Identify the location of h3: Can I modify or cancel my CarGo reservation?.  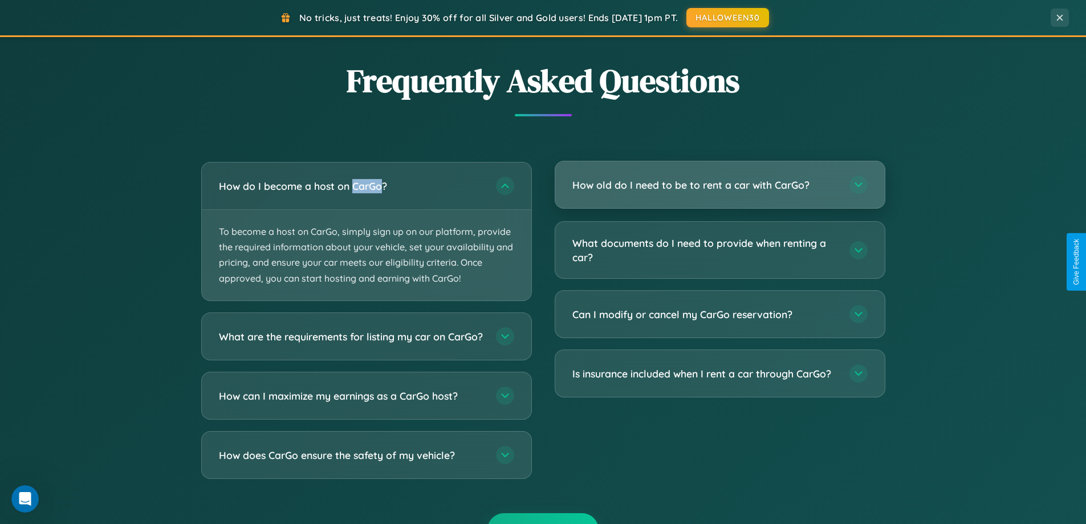
(705, 314).